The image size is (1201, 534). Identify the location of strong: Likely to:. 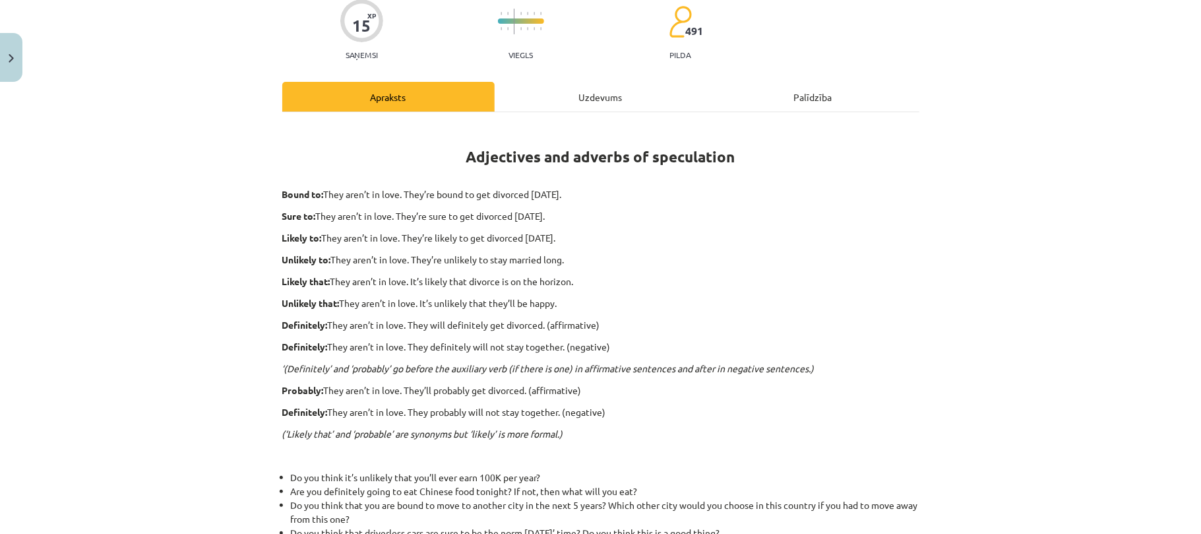
(302, 237).